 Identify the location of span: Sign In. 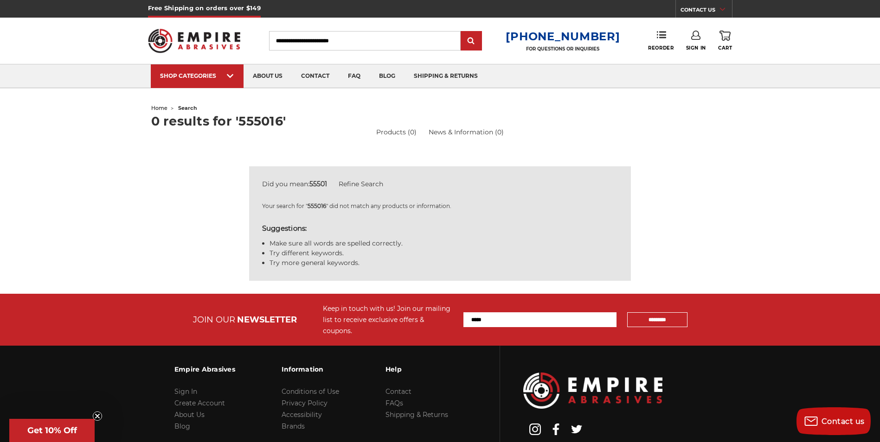
(696, 48).